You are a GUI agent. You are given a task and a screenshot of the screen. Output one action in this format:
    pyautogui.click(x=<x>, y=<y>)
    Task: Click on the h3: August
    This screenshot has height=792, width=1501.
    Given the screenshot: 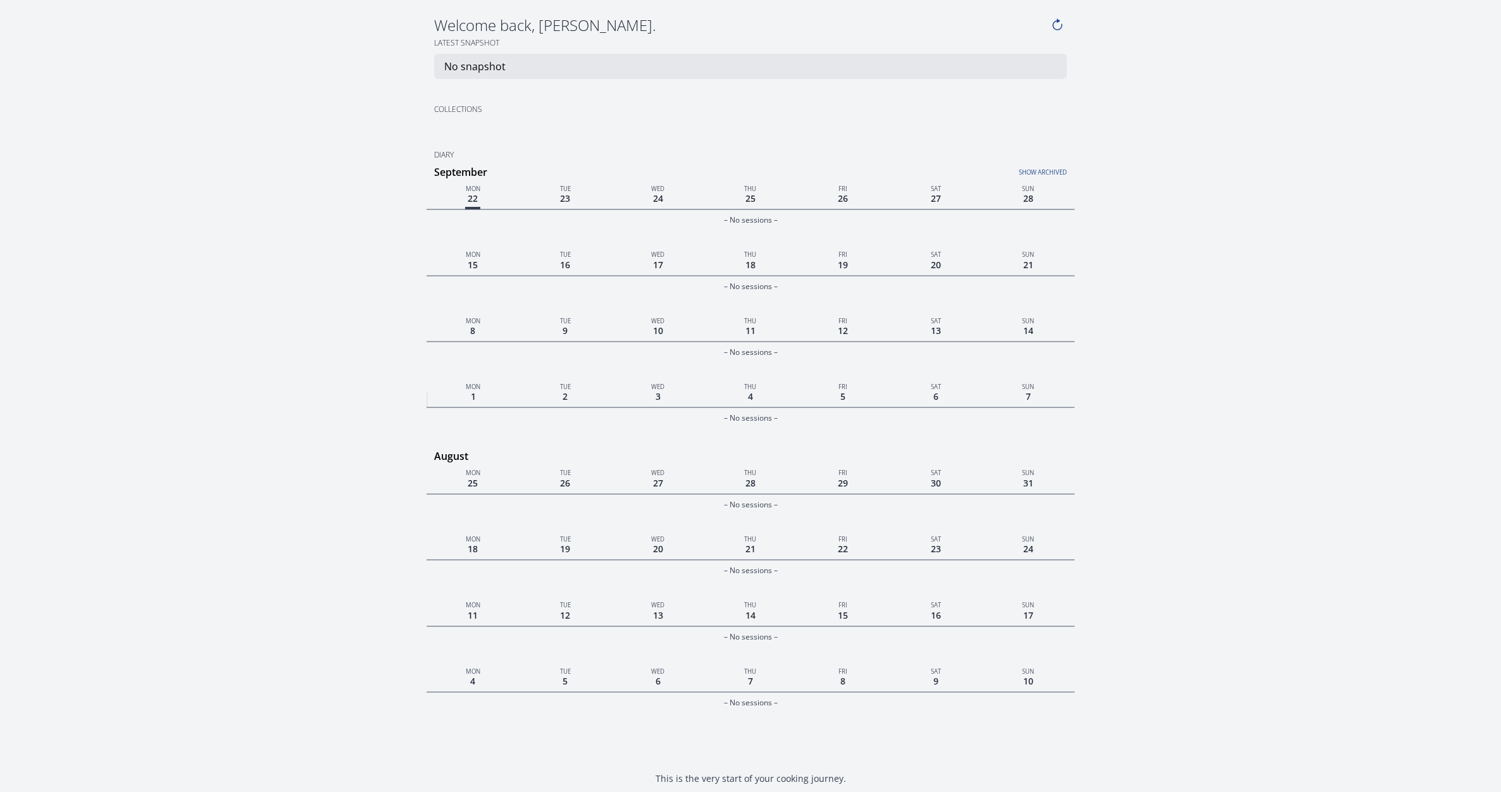 What is the action you would take?
    pyautogui.click(x=754, y=456)
    